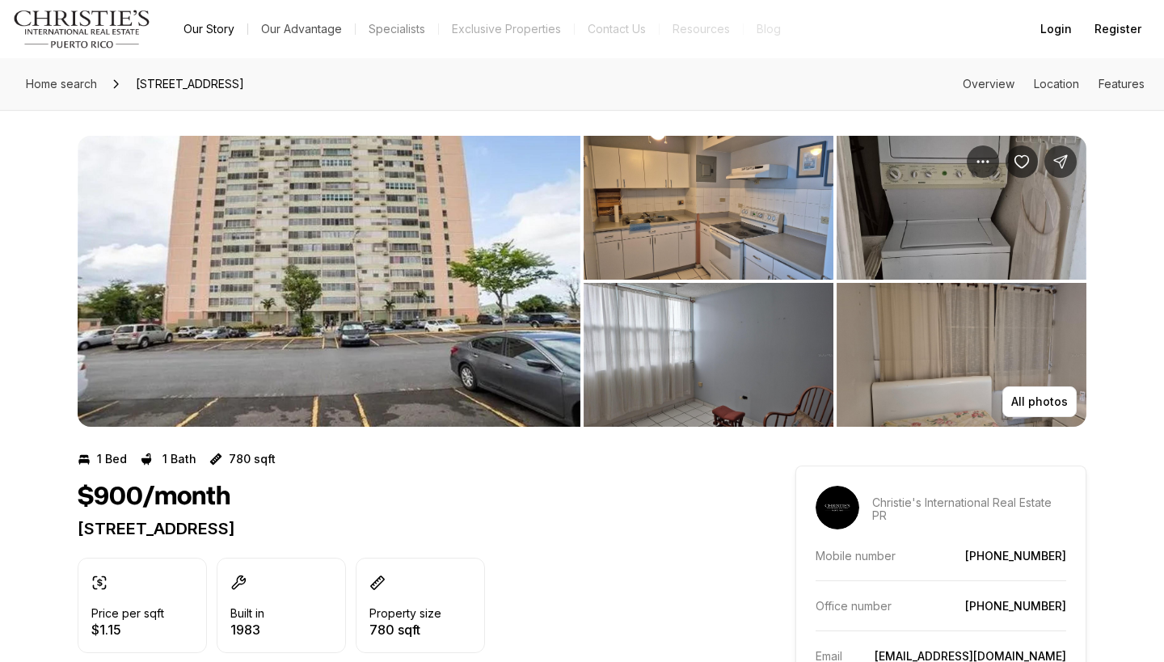  I want to click on h1: $900/month, so click(154, 497).